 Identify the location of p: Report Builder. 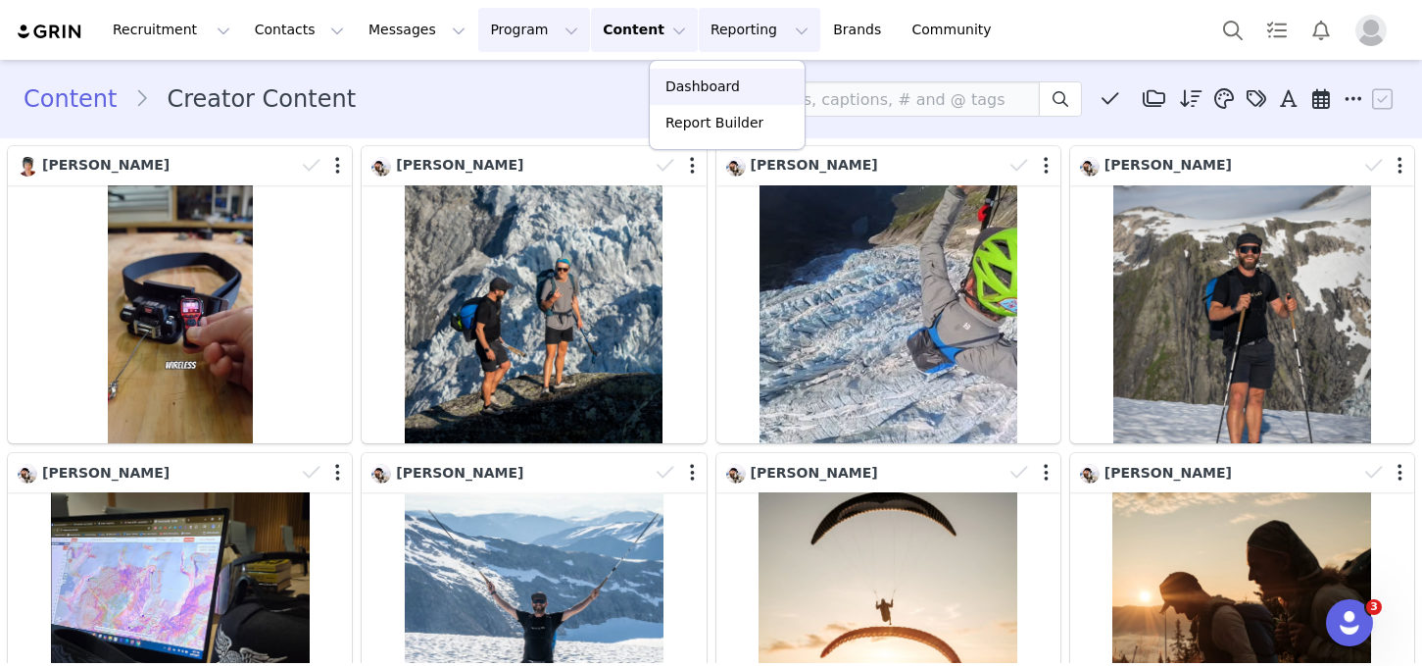
(715, 123).